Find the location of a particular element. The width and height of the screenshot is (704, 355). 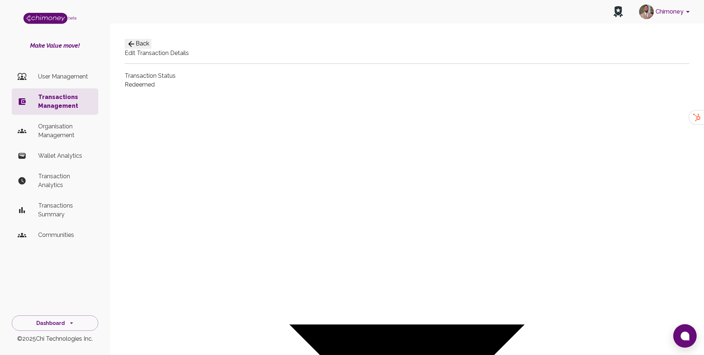

label: Transaction Status is located at coordinates (150, 76).